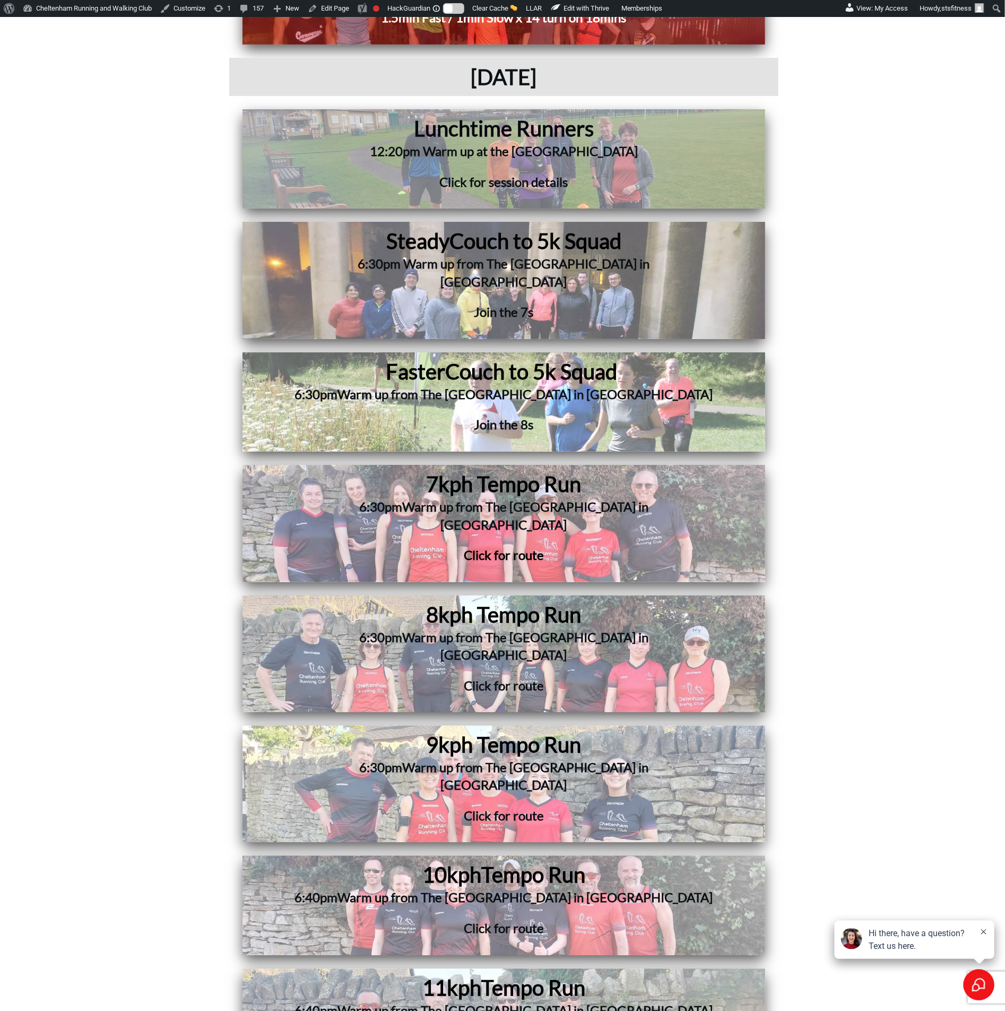 This screenshot has width=1005, height=1011. I want to click on span: Join the 7s, so click(504, 311).